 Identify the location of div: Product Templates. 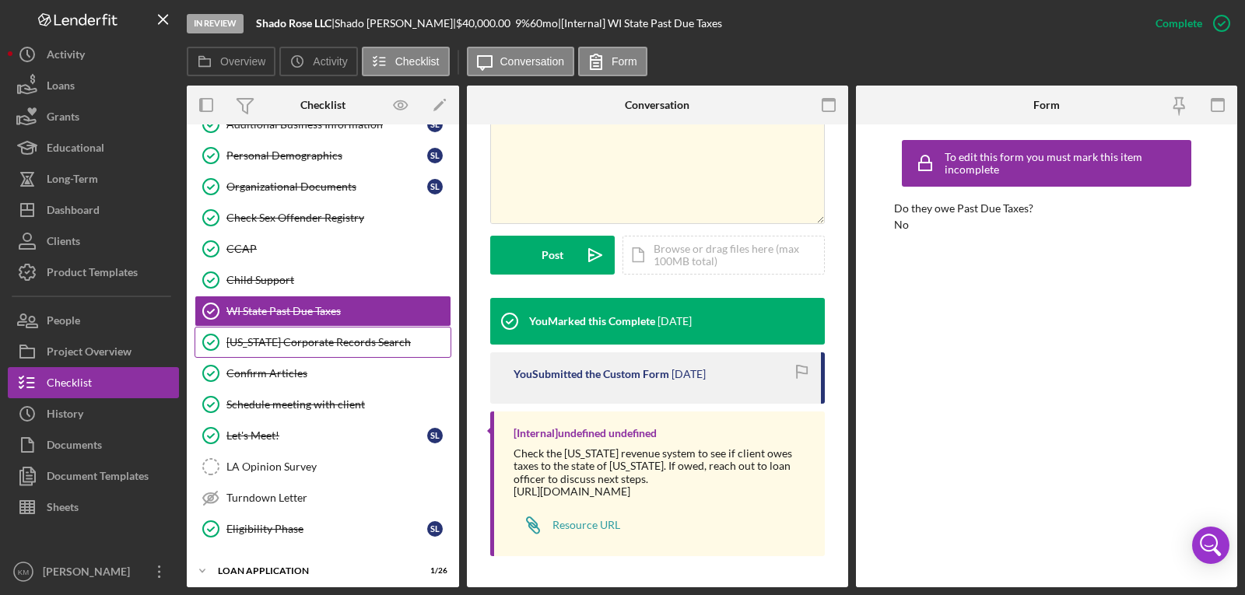
(92, 274).